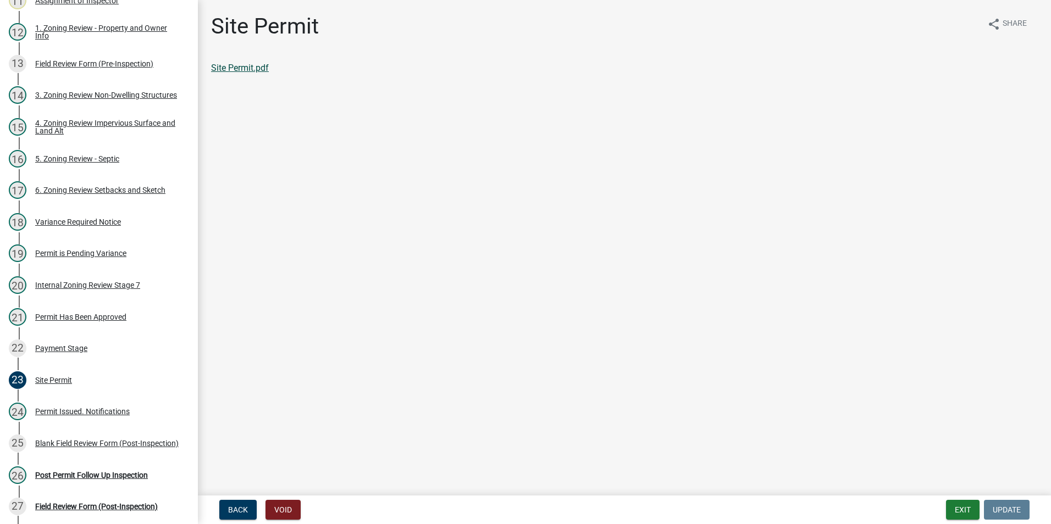  Describe the element at coordinates (238, 510) in the screenshot. I see `span: Back` at that location.